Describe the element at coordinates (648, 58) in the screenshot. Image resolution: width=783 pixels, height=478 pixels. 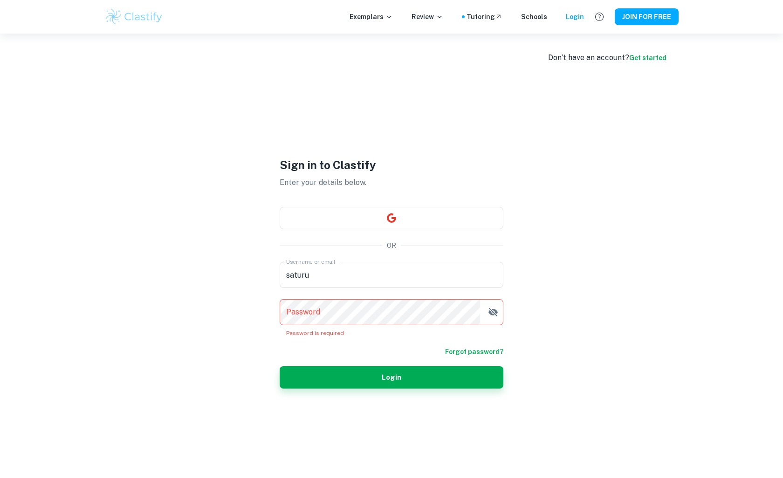
I see `a: Get started` at that location.